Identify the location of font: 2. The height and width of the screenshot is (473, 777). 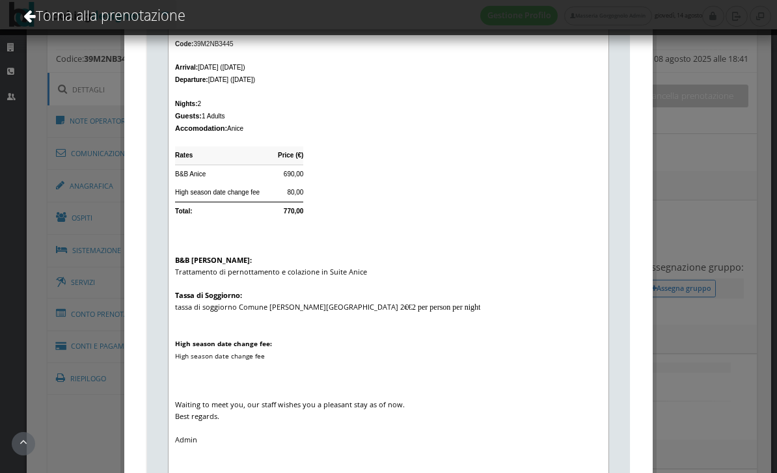
(188, 104).